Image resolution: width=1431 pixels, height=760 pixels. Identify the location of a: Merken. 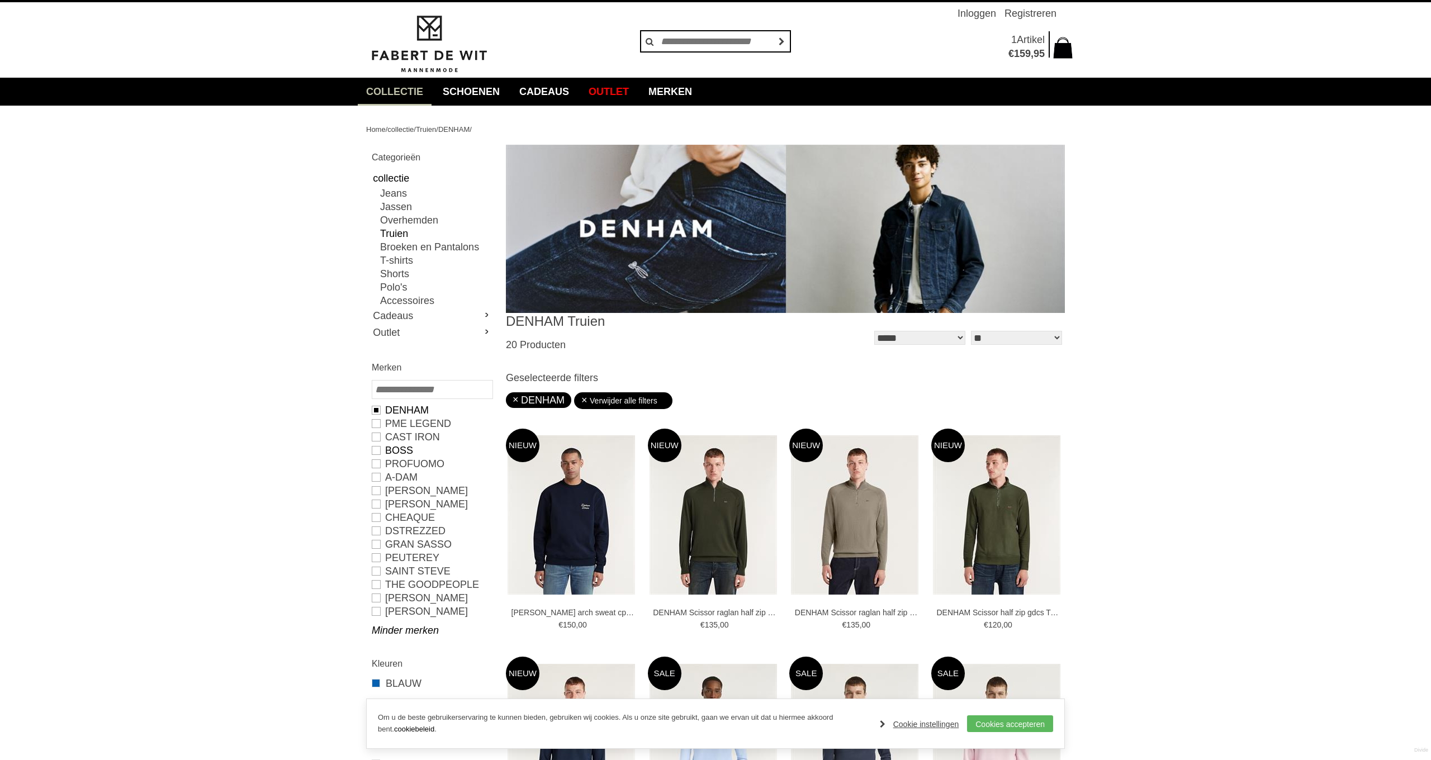
(670, 92).